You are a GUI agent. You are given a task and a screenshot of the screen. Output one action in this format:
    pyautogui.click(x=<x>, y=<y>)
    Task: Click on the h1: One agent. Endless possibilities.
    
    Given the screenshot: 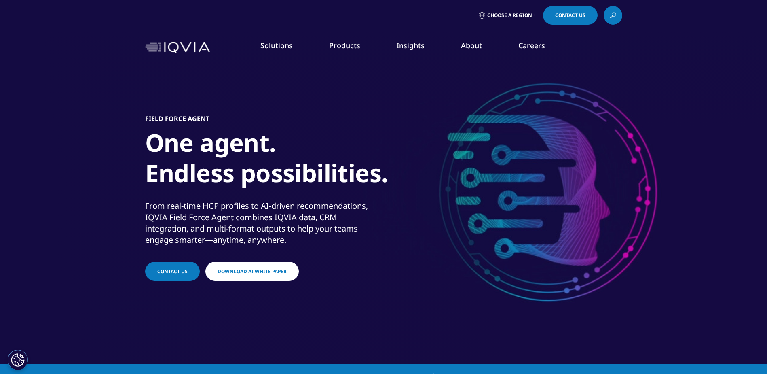 What is the action you would take?
    pyautogui.click(x=297, y=160)
    